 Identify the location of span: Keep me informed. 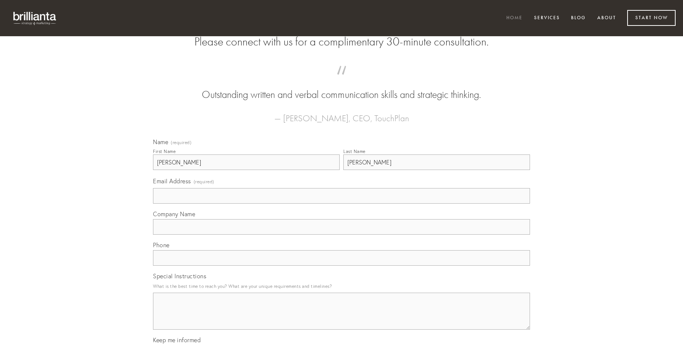
(177, 340).